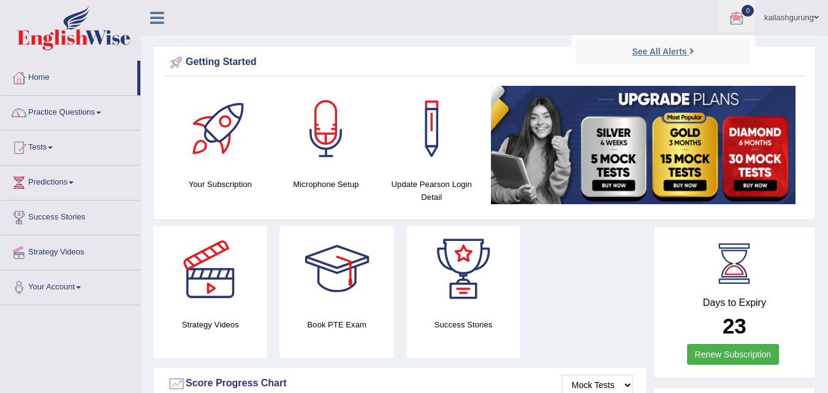 The image size is (828, 393). I want to click on h4: Days to Expiry, so click(734, 303).